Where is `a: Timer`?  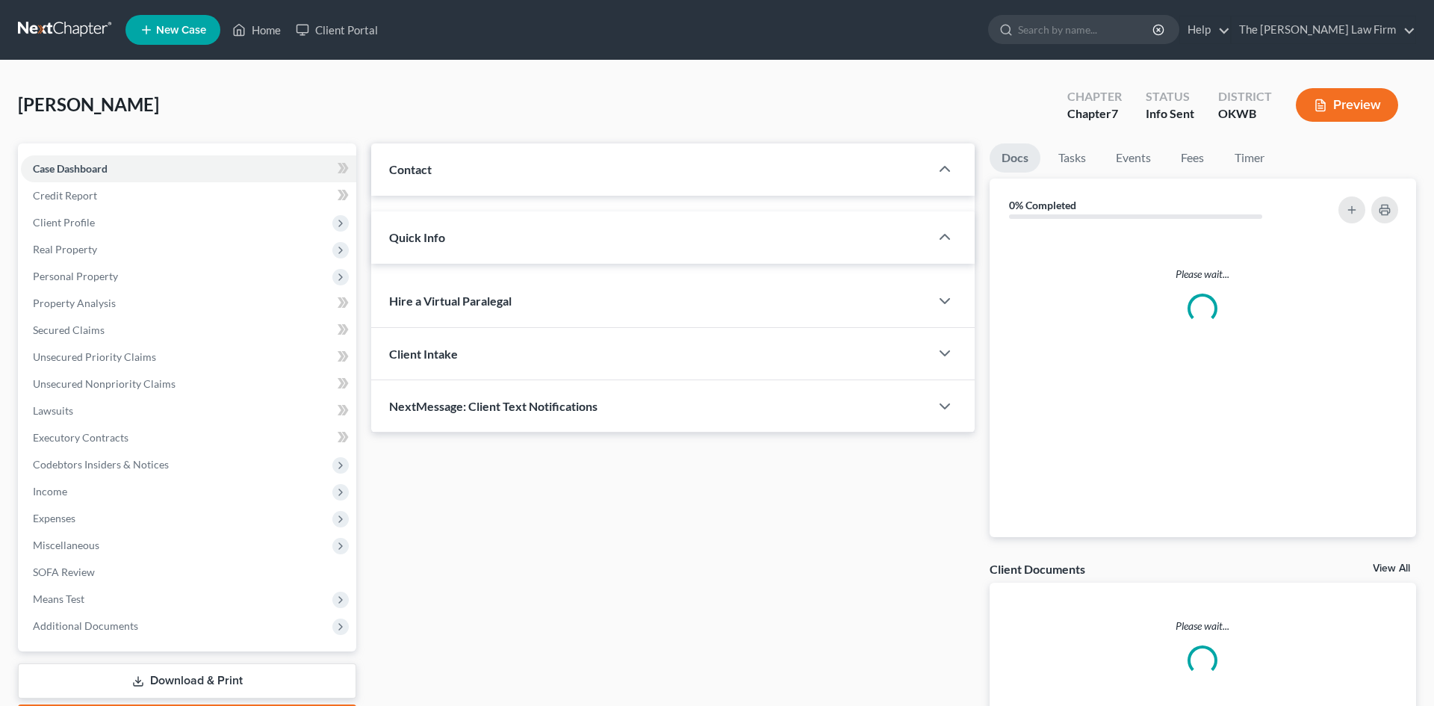 a: Timer is located at coordinates (1250, 158).